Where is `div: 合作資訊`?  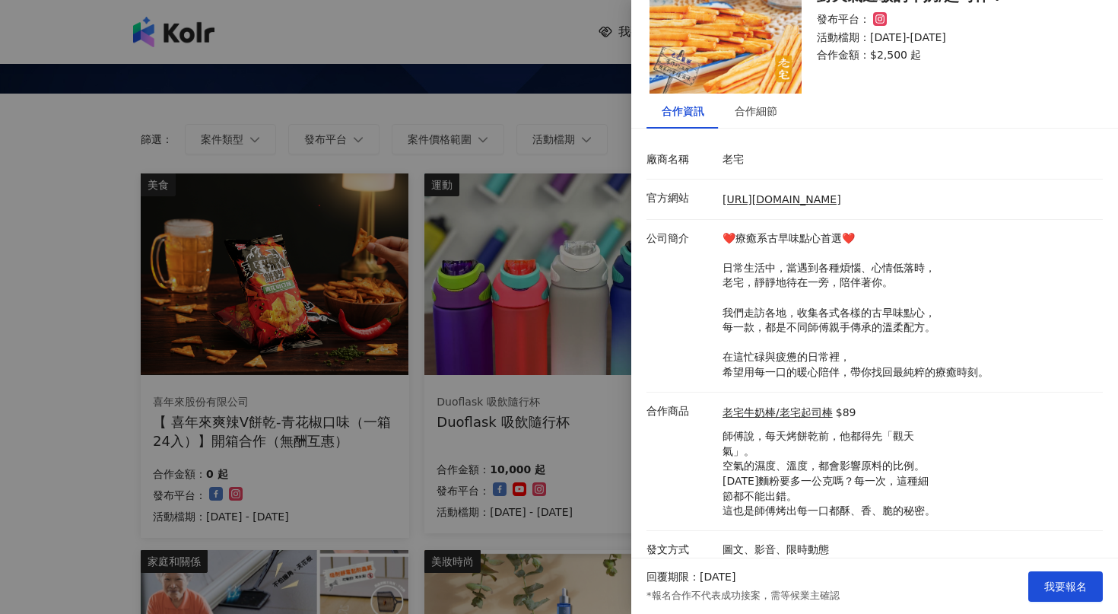 div: 合作資訊 is located at coordinates (683, 111).